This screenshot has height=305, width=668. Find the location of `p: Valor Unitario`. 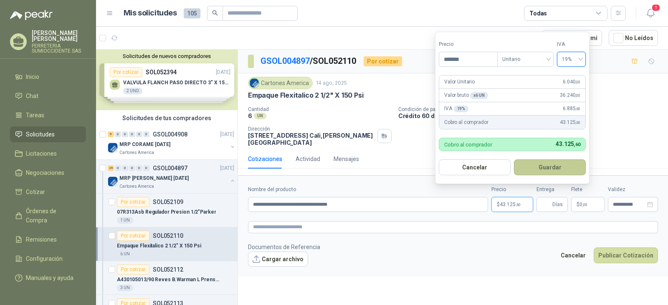

p: Valor Unitario is located at coordinates (459, 82).